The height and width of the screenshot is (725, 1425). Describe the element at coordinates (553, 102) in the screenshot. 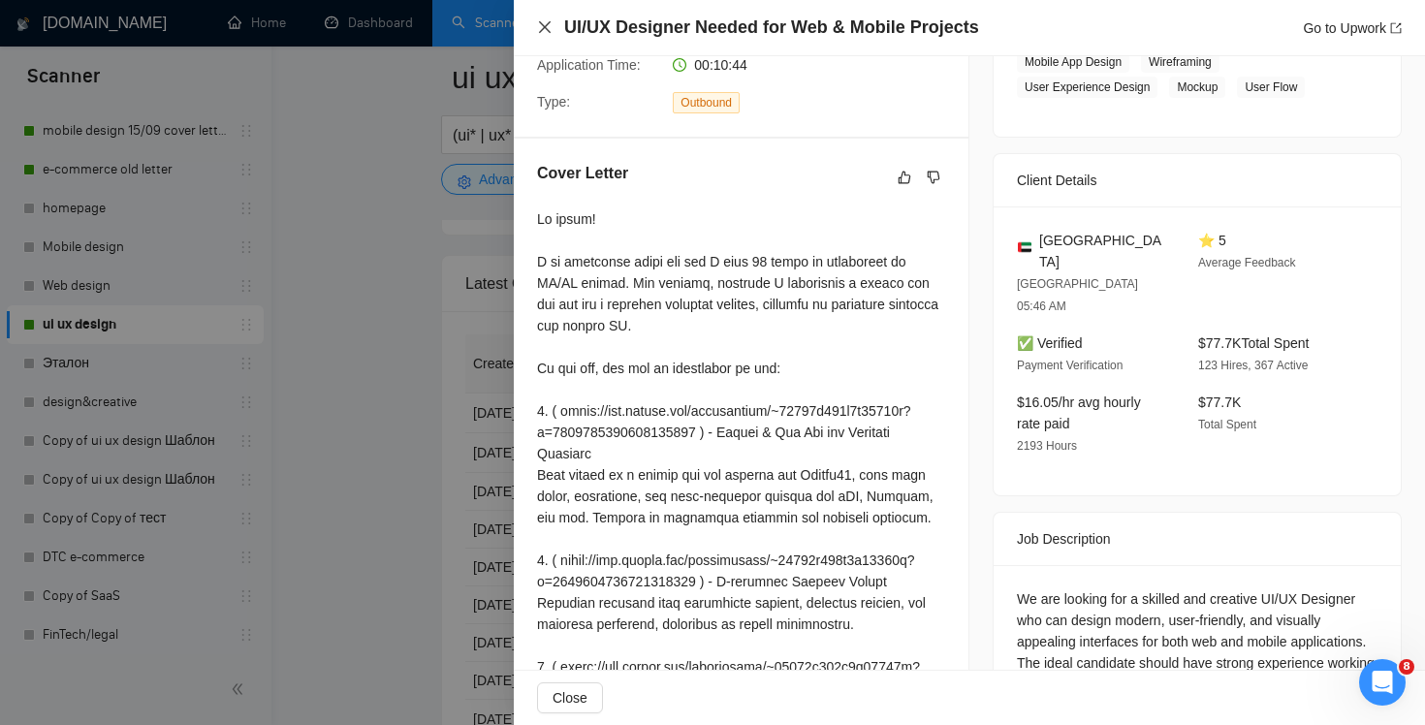

I see `span: Type:` at that location.